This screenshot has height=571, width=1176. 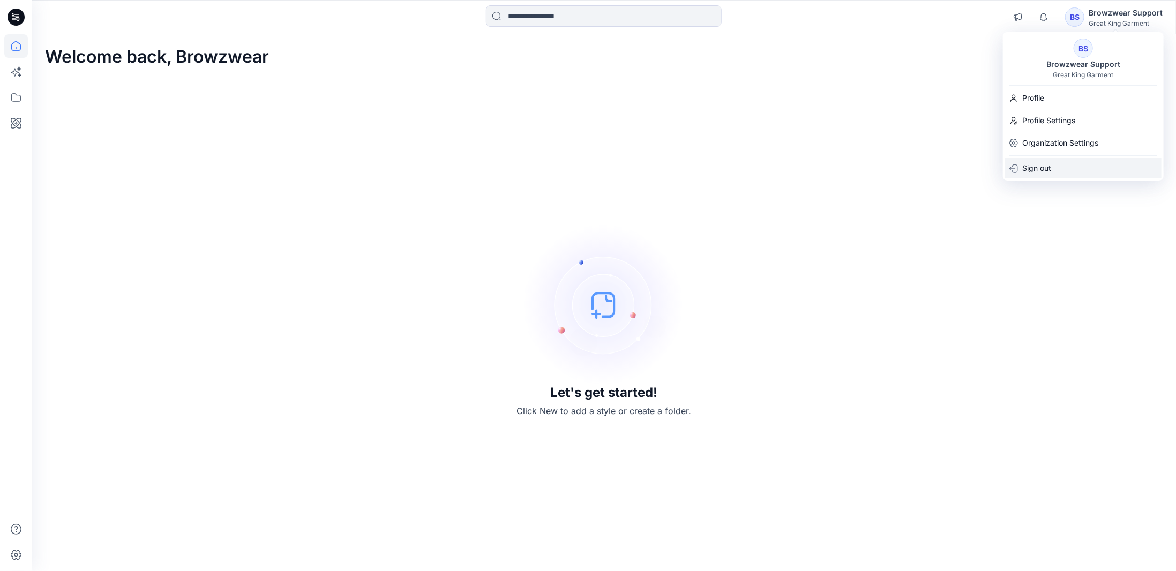 I want to click on p: Click New to add a style or create a folder., so click(x=604, y=411).